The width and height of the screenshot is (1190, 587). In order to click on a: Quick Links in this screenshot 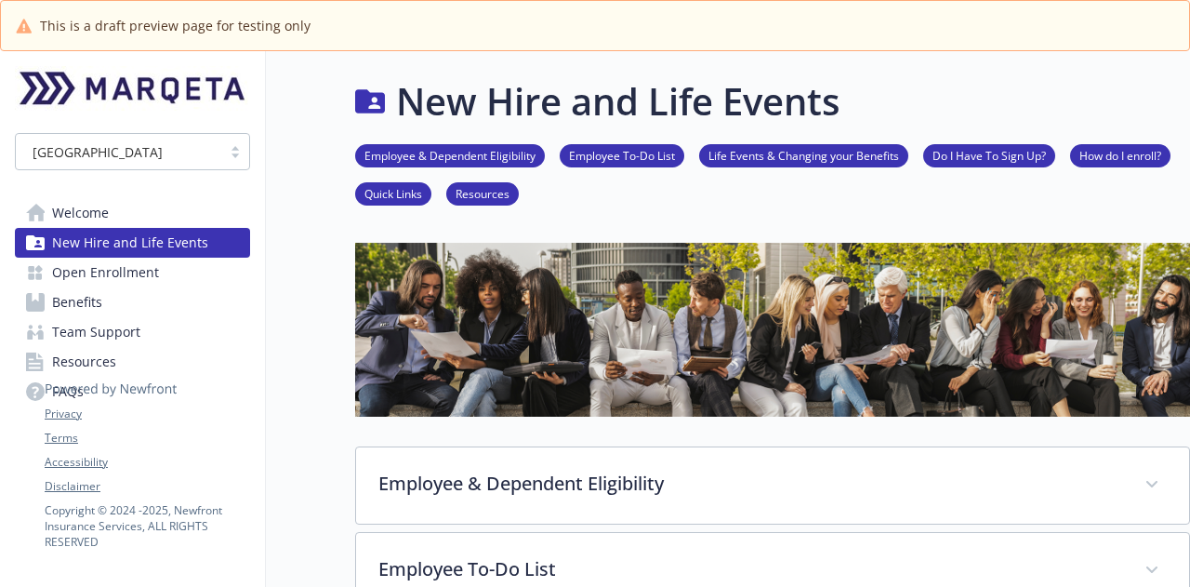, I will do `click(393, 192)`.